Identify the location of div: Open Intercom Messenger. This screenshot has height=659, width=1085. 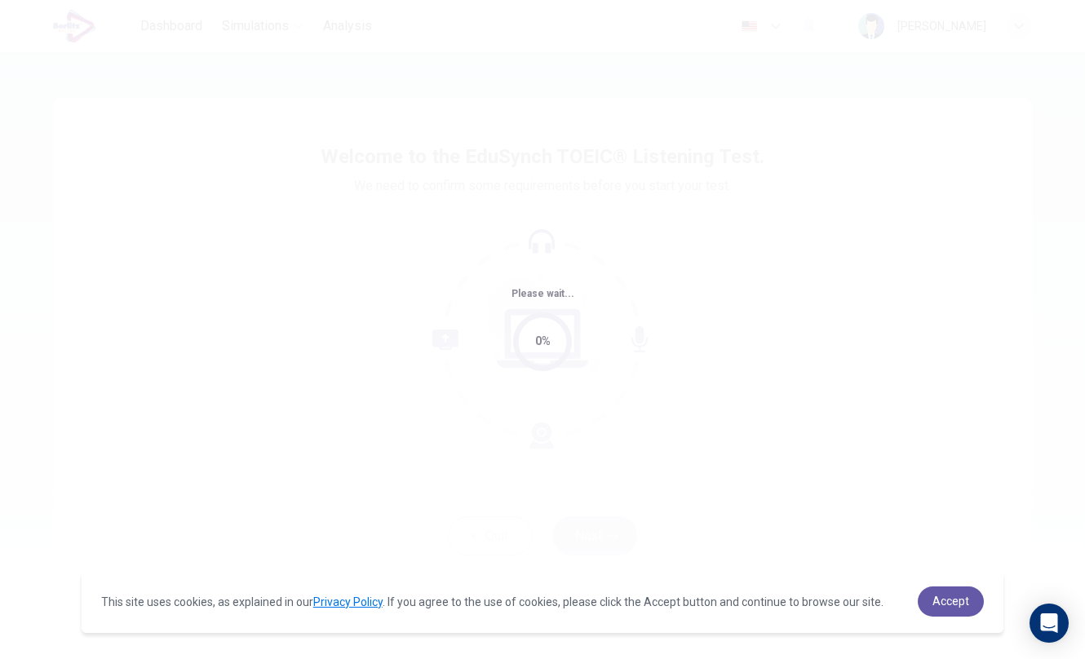
(1049, 623).